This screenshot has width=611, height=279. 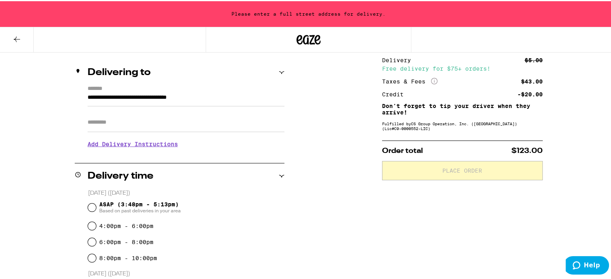 I want to click on label: 8:00pm - 10:00pm, so click(x=128, y=257).